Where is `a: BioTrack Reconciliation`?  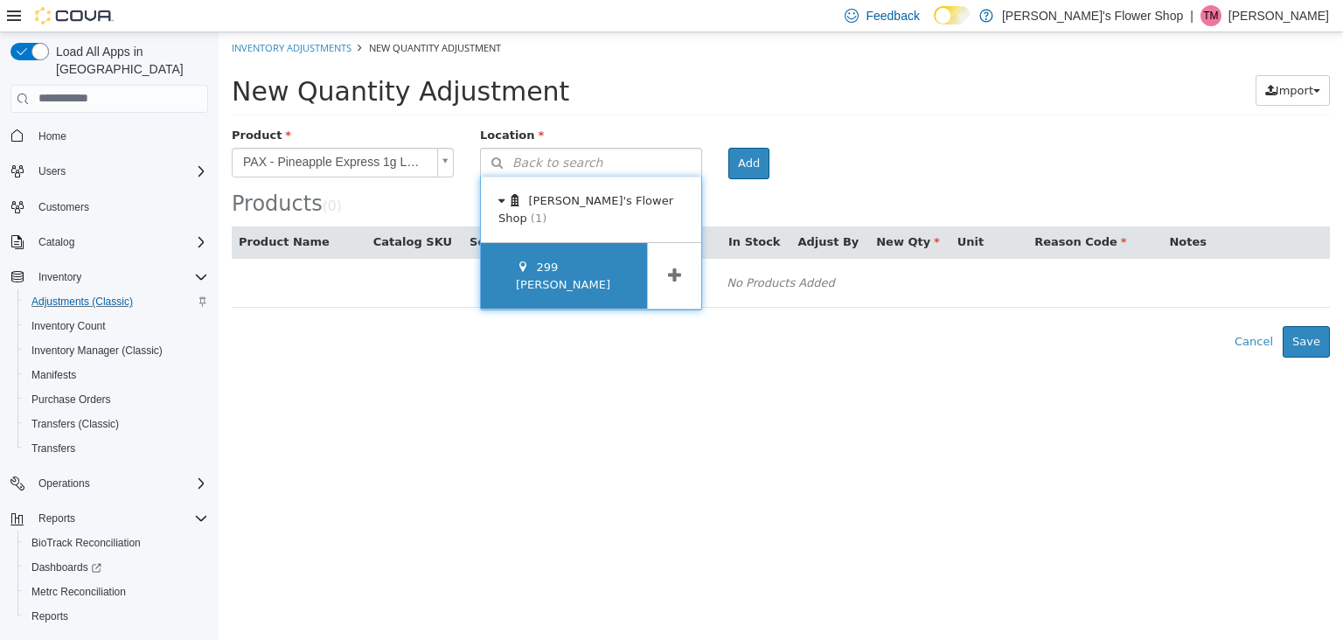
a: BioTrack Reconciliation is located at coordinates (86, 543).